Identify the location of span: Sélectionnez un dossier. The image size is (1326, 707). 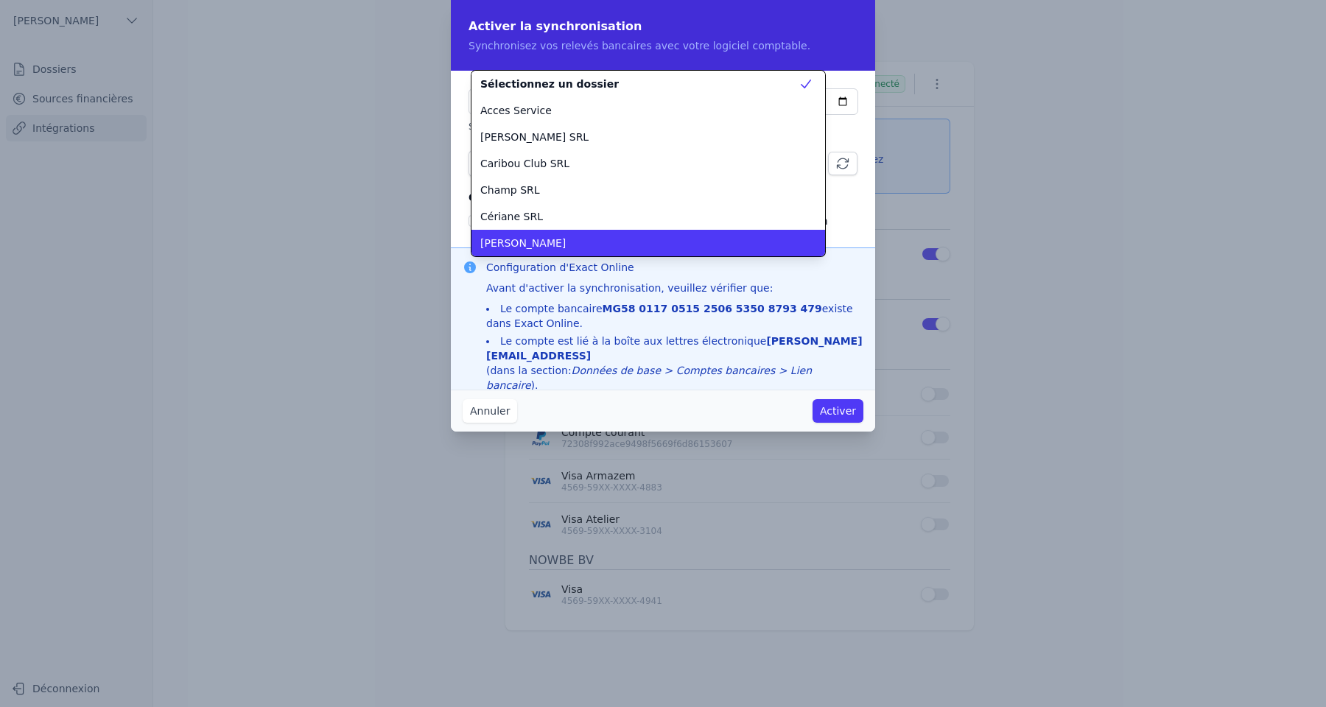
(550, 84).